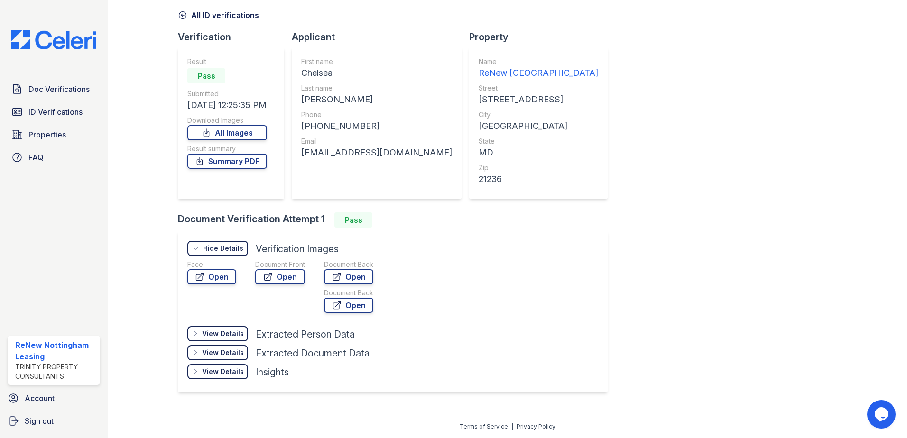 The height and width of the screenshot is (438, 907). I want to click on a: Summary PDF, so click(227, 161).